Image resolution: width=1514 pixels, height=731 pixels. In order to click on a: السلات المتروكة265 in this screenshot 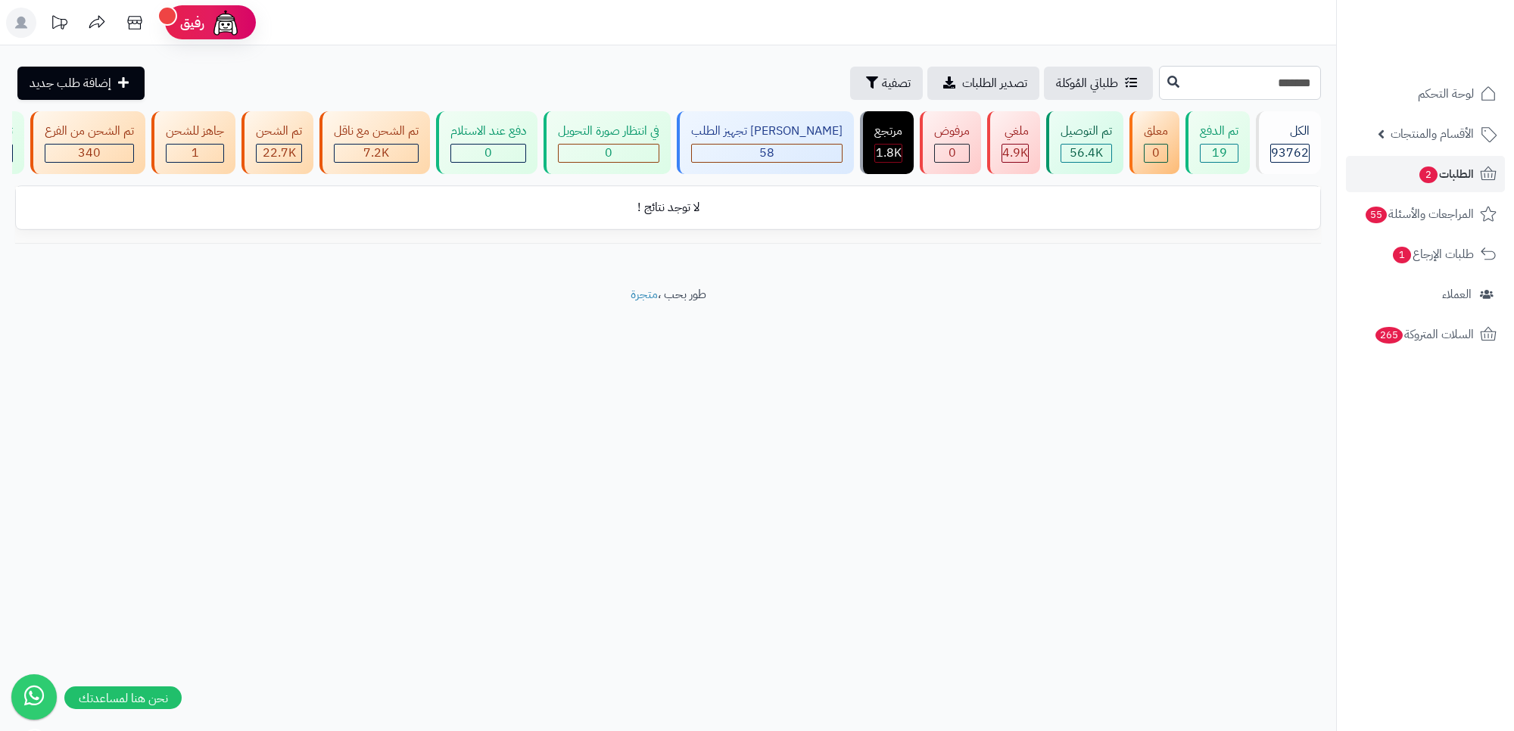, I will do `click(1425, 335)`.